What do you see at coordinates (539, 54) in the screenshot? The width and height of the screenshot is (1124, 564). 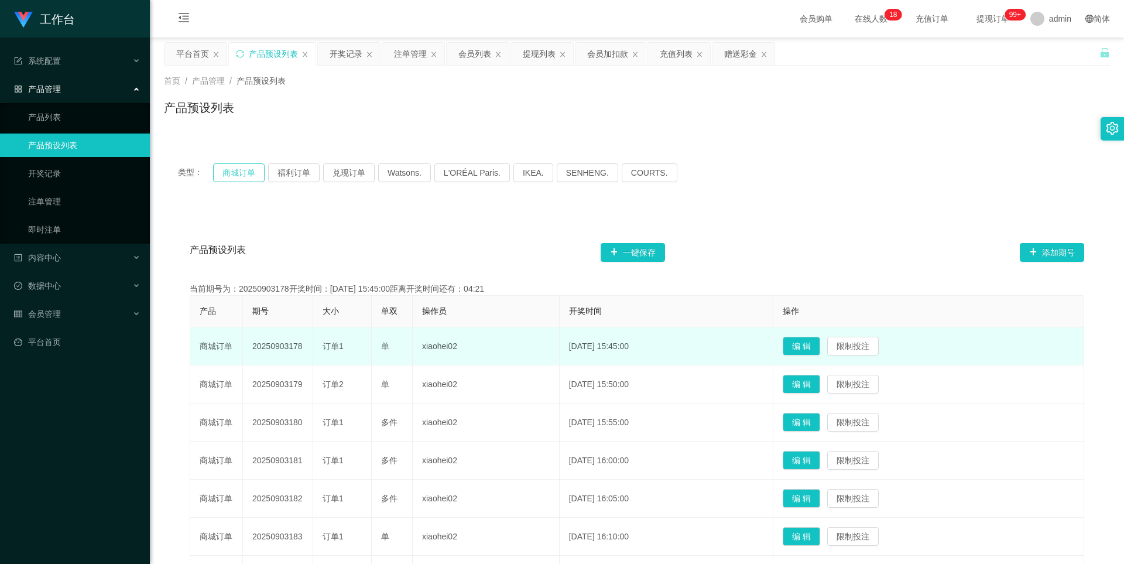 I see `div: 提现列表` at bounding box center [539, 54].